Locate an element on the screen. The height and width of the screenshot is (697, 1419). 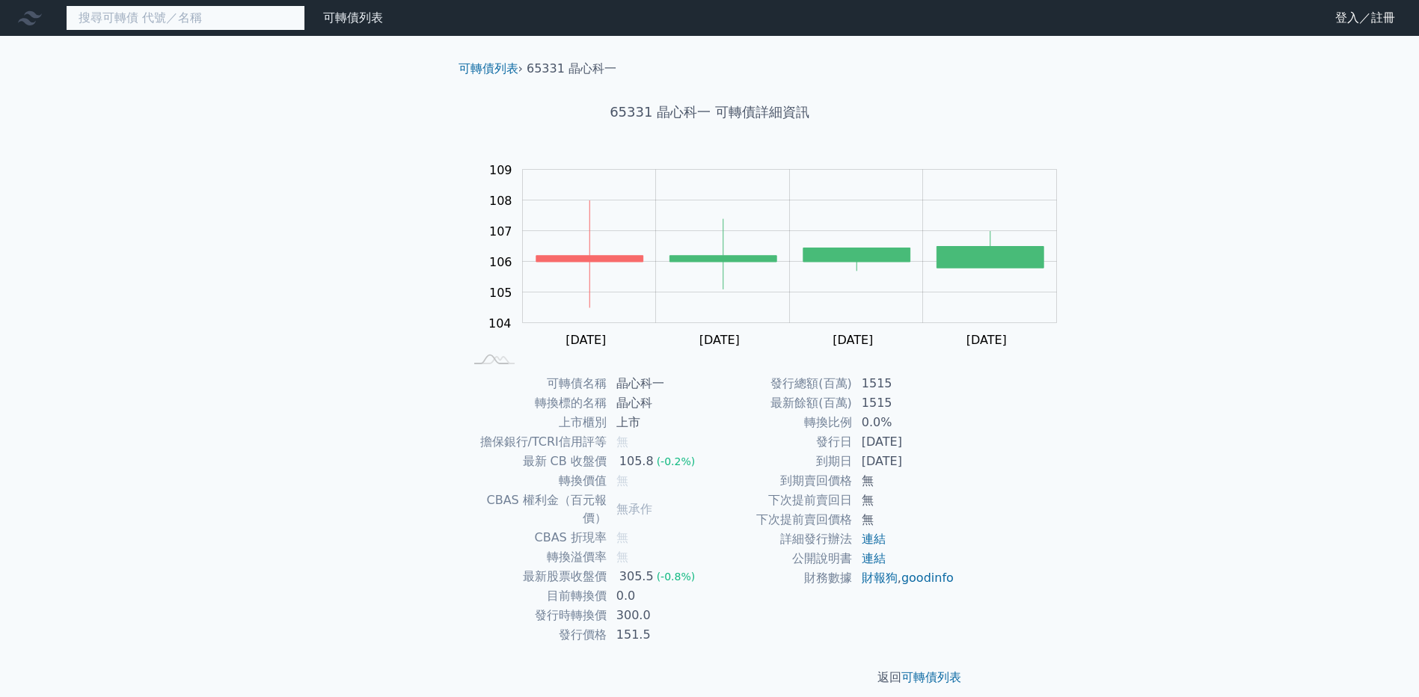
g: Chart is located at coordinates (780, 255).